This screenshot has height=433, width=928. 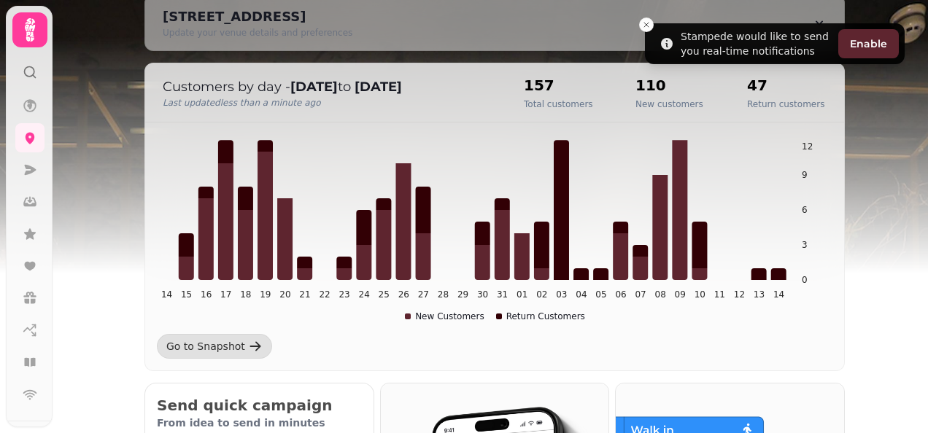 What do you see at coordinates (364, 295) in the screenshot?
I see `tspan: 24` at bounding box center [364, 295].